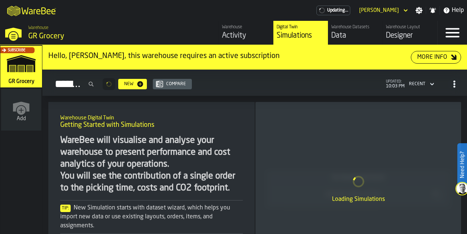 Image resolution: width=467 pixels, height=234 pixels. I want to click on div: New, so click(129, 84).